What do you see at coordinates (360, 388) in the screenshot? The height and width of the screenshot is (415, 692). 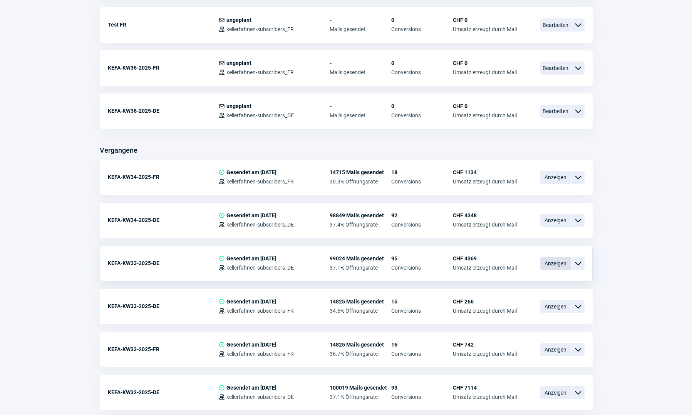 I see `span: 100019 Mails gesendet` at bounding box center [360, 388].